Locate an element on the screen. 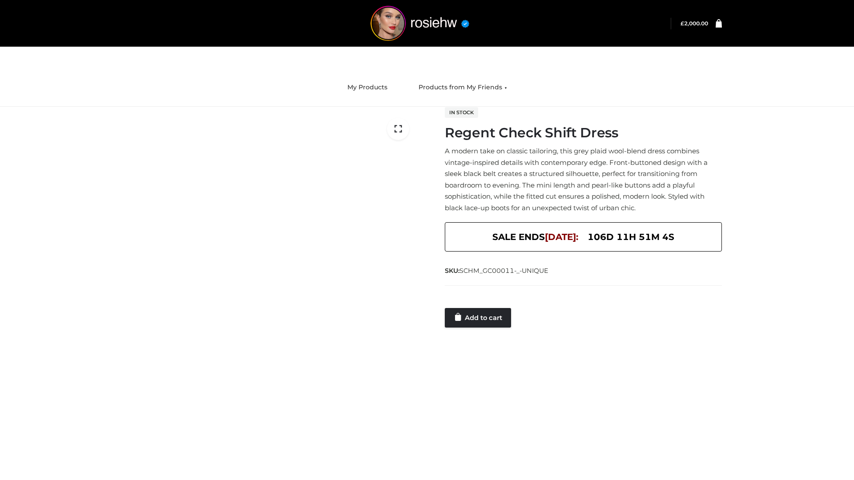 The width and height of the screenshot is (854, 480). span: SCHM_GC00011-_-UNIQUE is located at coordinates (504, 271).